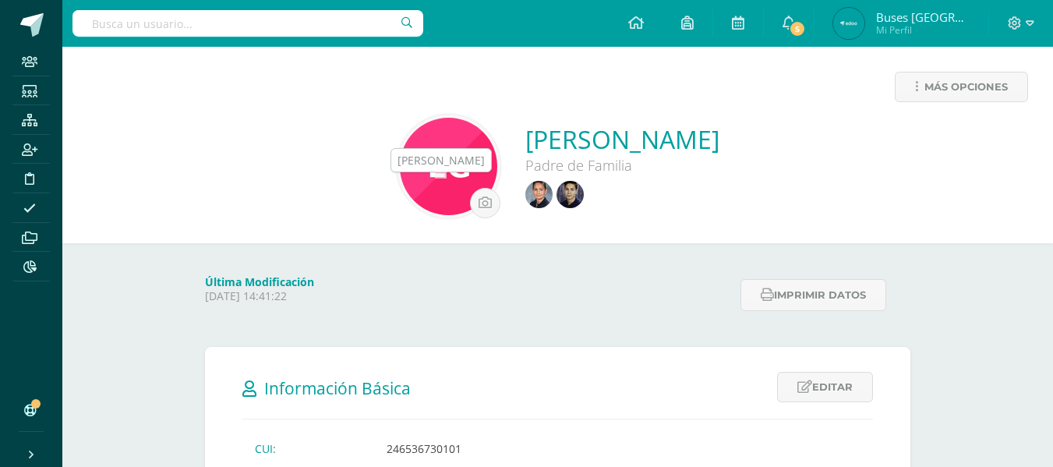 The height and width of the screenshot is (467, 1053). What do you see at coordinates (448, 166) in the screenshot?
I see `img: 98de2ff18c643df1bd823fcbaa238bfa.png` at bounding box center [448, 166].